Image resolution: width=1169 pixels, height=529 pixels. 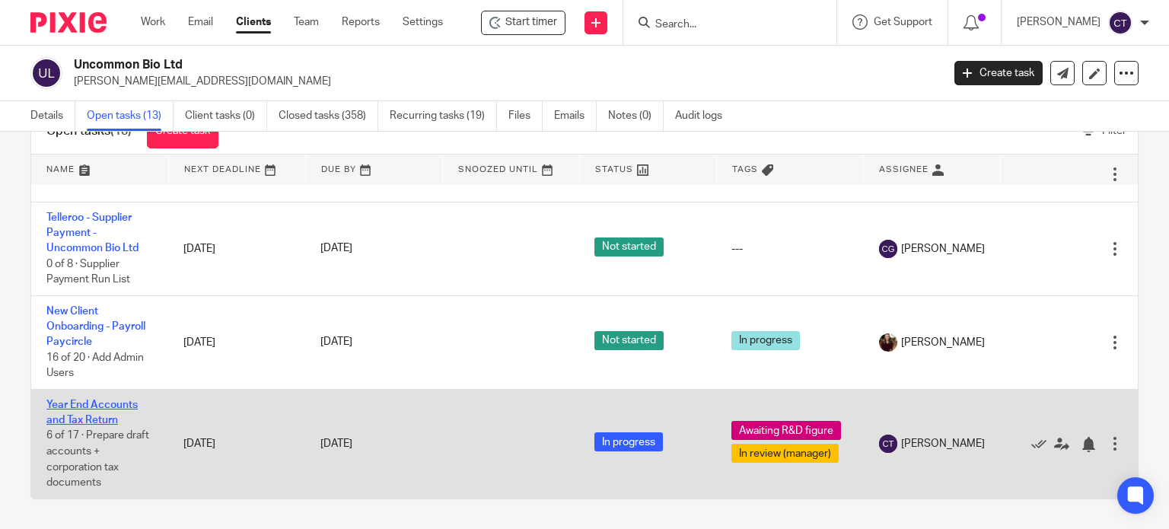 I want to click on span: Snoozed Until, so click(x=498, y=169).